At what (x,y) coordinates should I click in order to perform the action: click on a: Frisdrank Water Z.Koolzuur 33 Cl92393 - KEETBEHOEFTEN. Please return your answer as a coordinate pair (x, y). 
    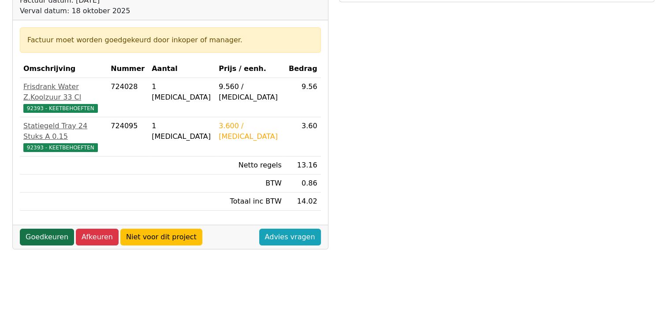
    Looking at the image, I should click on (63, 97).